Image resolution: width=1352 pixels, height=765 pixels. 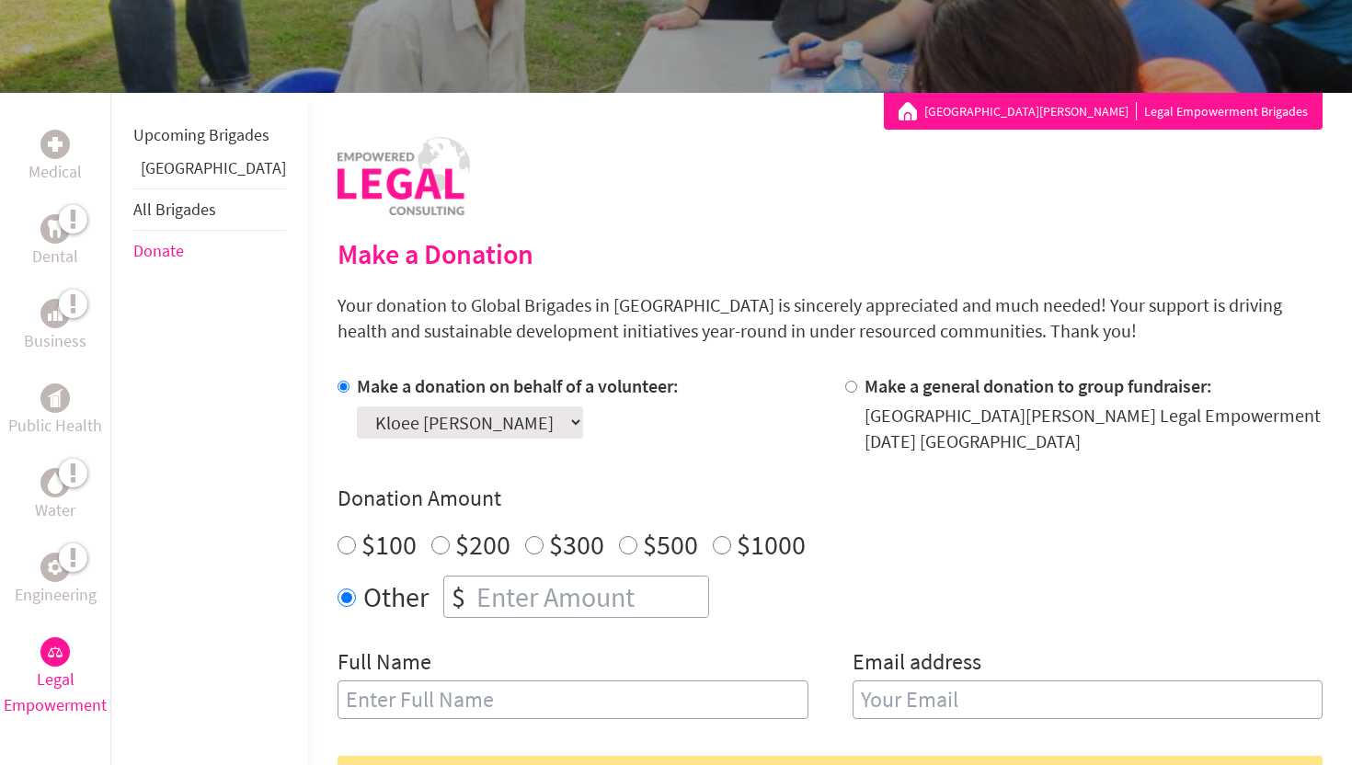 I want to click on div: Water, so click(x=55, y=483).